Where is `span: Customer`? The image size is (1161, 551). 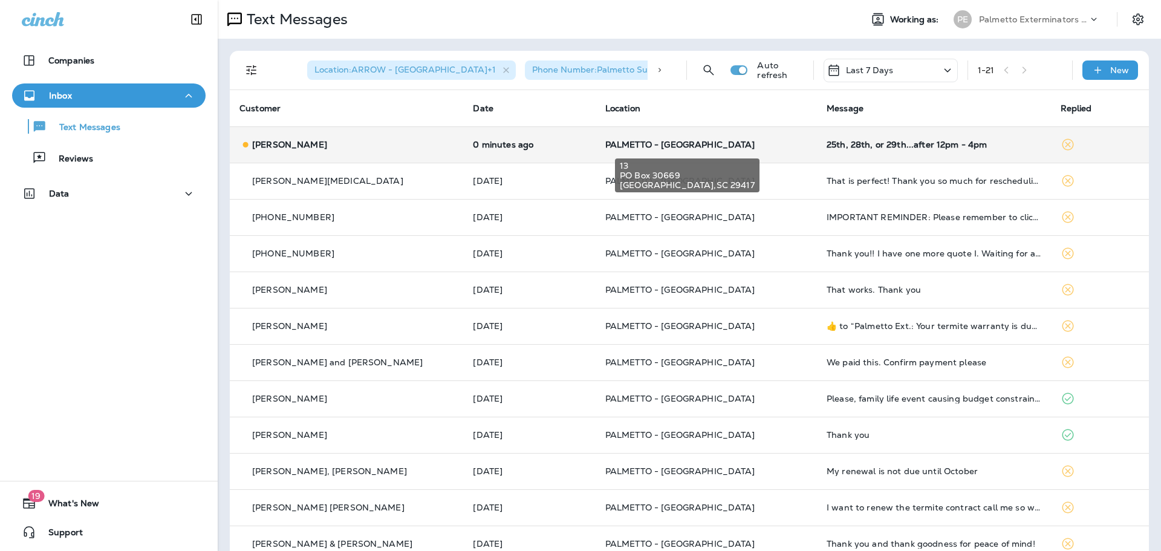
span: Customer is located at coordinates (260, 108).